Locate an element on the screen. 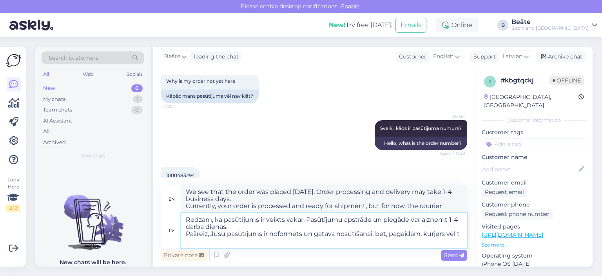 This screenshot has width=602, height=276. p: Visited pages is located at coordinates (534, 226).